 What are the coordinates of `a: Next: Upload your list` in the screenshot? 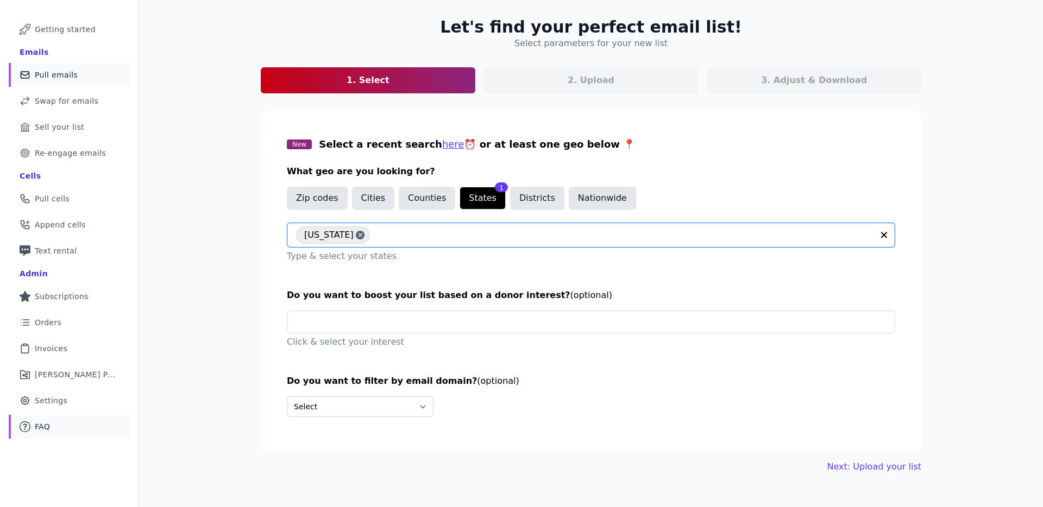 It's located at (874, 467).